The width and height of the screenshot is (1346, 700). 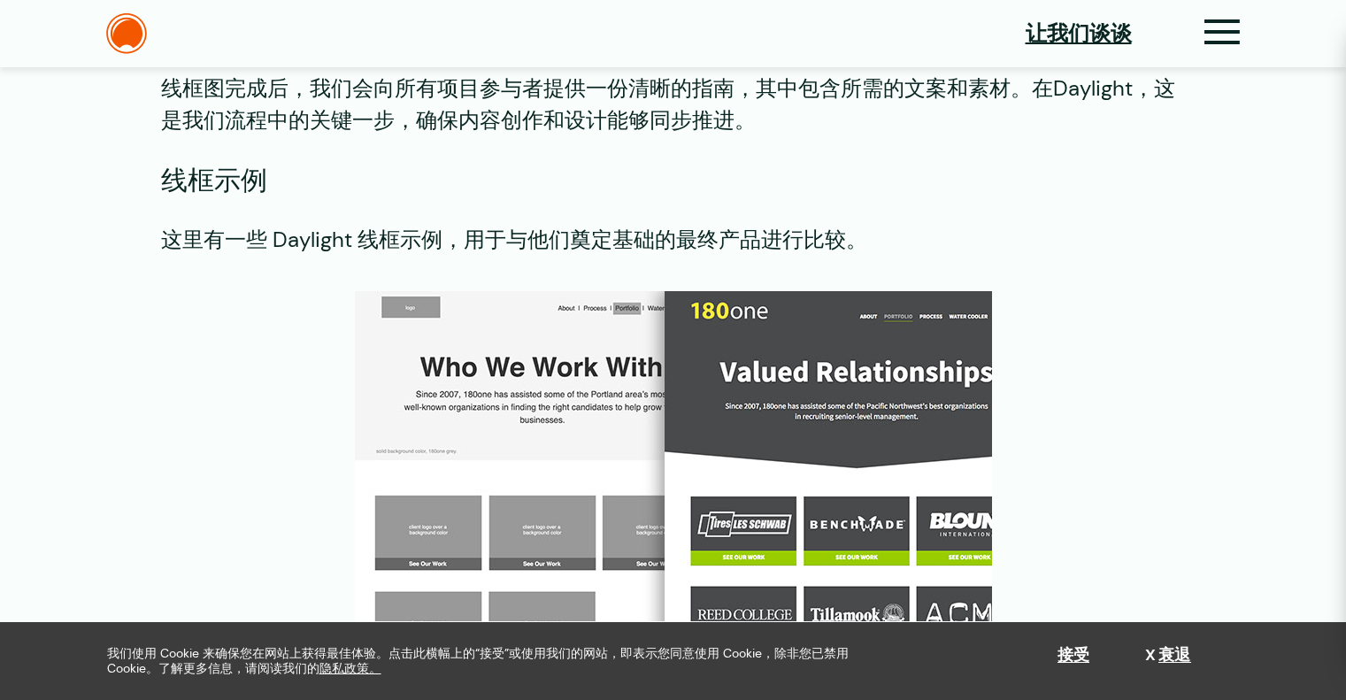 I want to click on font: 让我们谈谈, so click(x=1079, y=33).